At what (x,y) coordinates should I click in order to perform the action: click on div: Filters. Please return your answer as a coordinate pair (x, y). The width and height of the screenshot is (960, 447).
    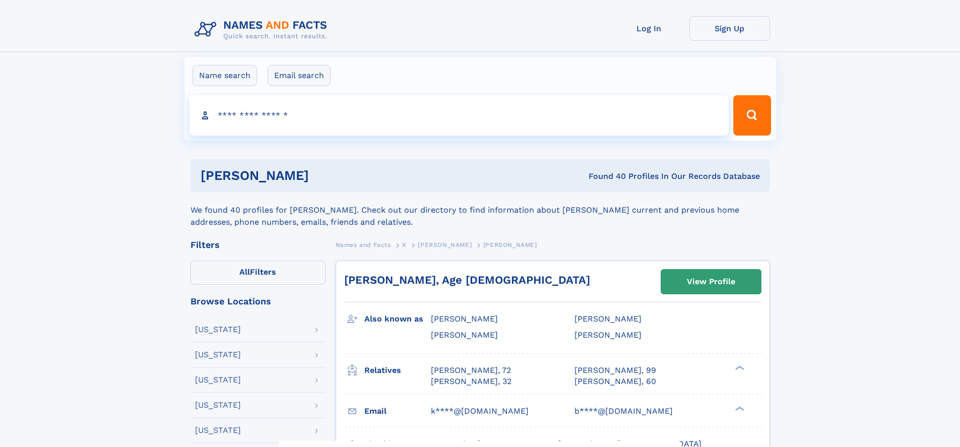
    Looking at the image, I should click on (258, 245).